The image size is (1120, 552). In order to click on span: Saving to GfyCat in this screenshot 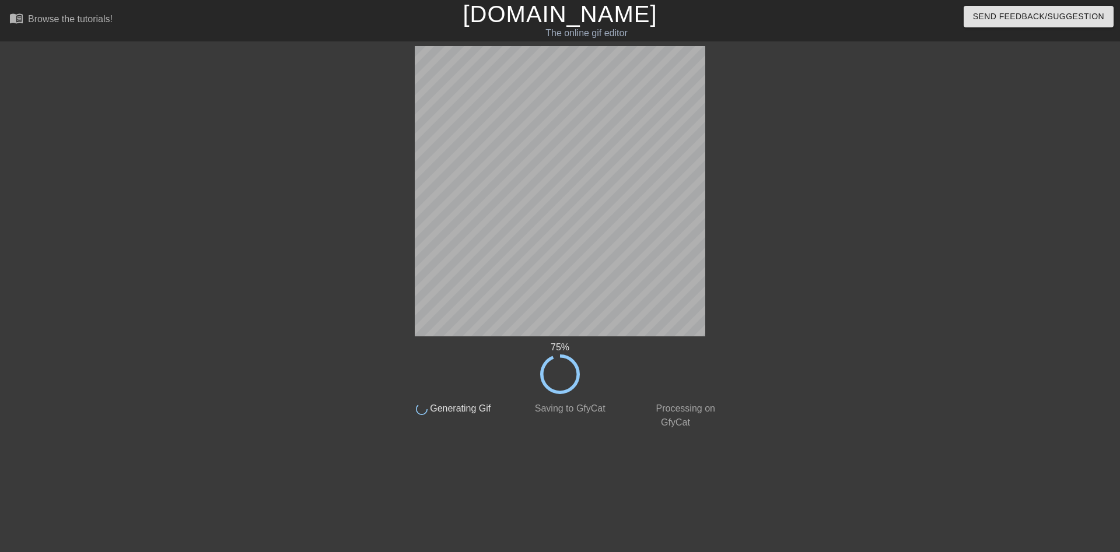, I will do `click(568, 408)`.